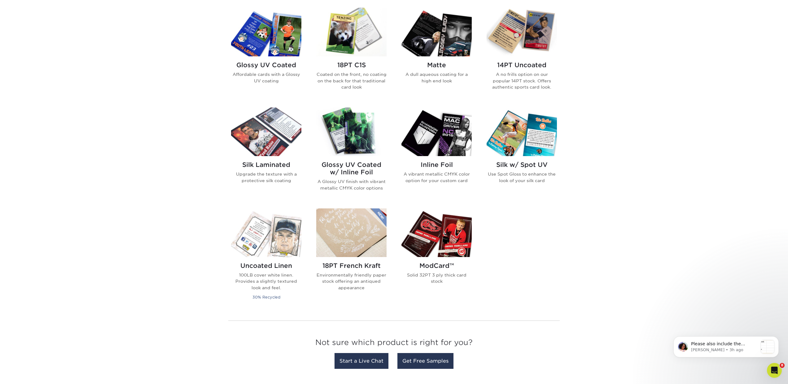 The image size is (788, 384). I want to click on a: ModCard™ Trading Cards ModCard™ Solid 32PT 3 ply thick card stock, so click(437, 258).